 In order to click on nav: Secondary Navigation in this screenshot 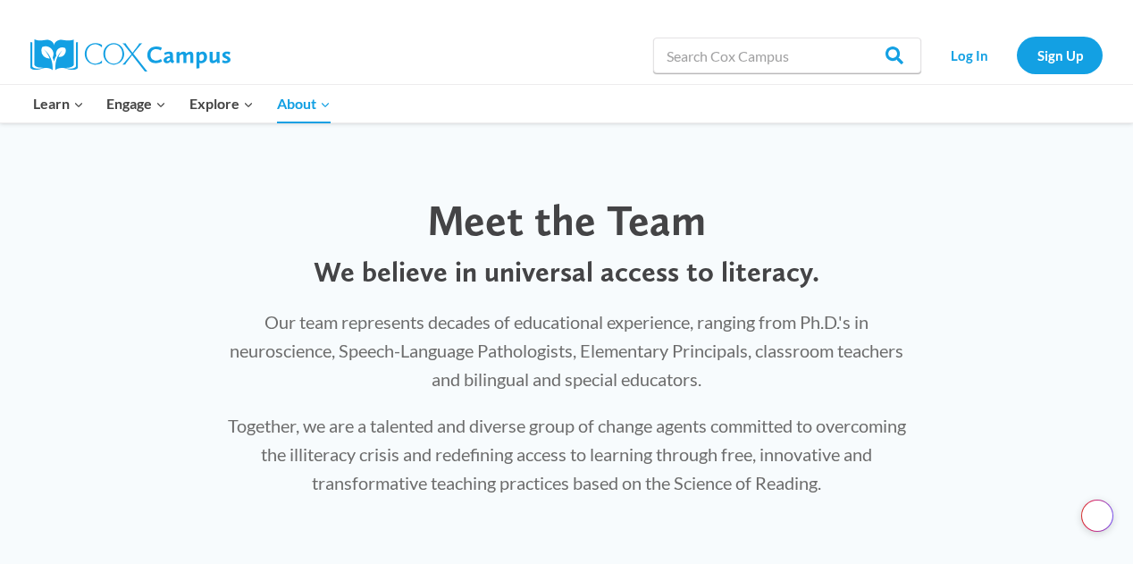, I will do `click(1016, 55)`.